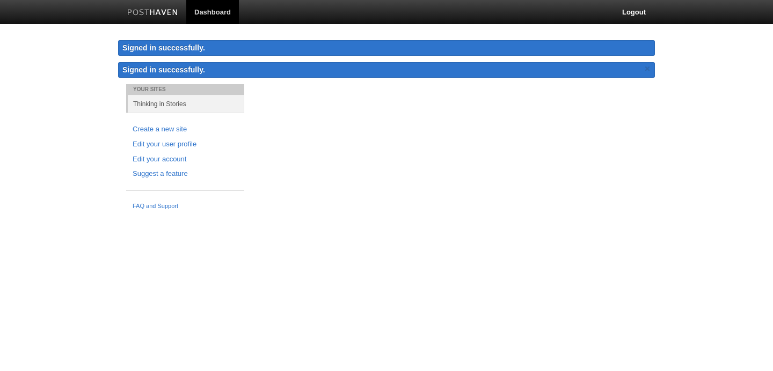 Image resolution: width=773 pixels, height=371 pixels. I want to click on a: Edit your account, so click(185, 159).